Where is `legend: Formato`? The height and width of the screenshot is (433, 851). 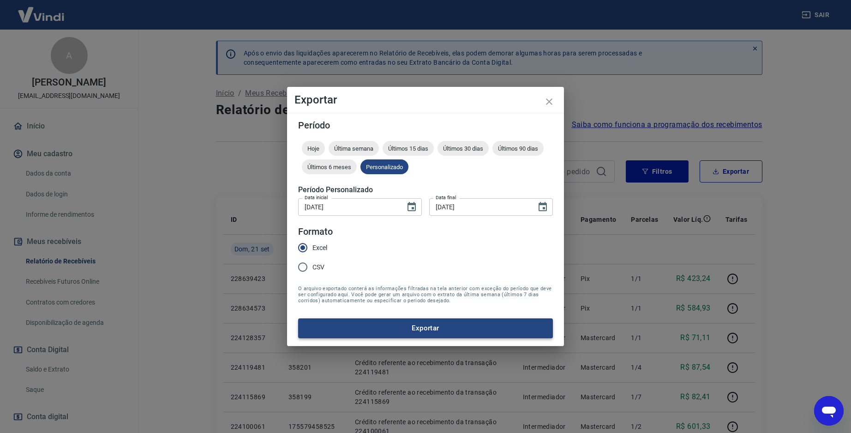
legend: Formato is located at coordinates (315, 231).